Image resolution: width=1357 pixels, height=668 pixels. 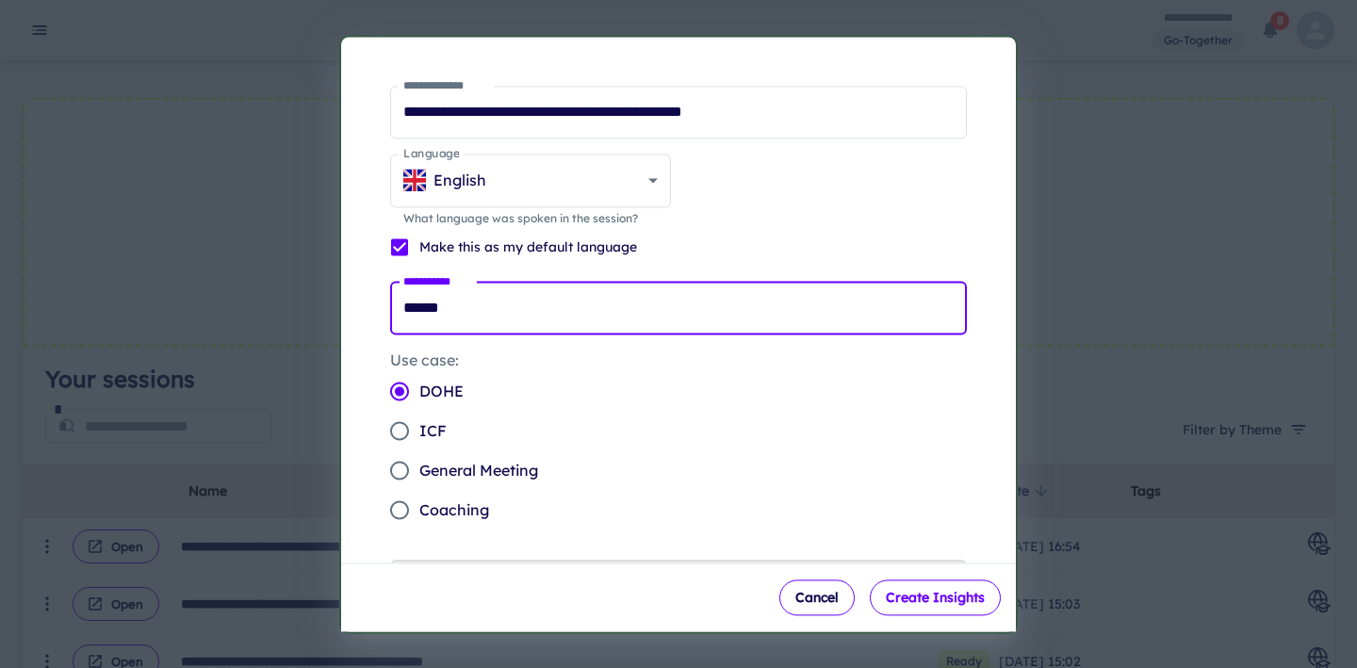 I want to click on button: Advanced..., so click(x=678, y=583).